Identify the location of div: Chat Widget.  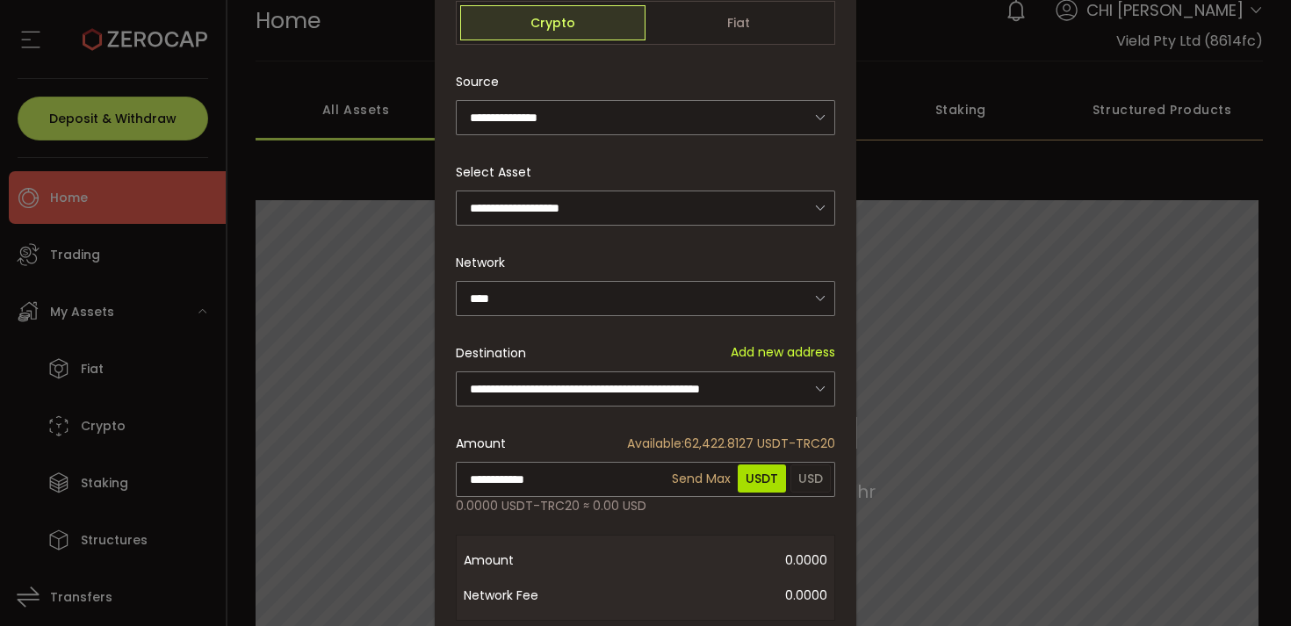
(1187, 531).